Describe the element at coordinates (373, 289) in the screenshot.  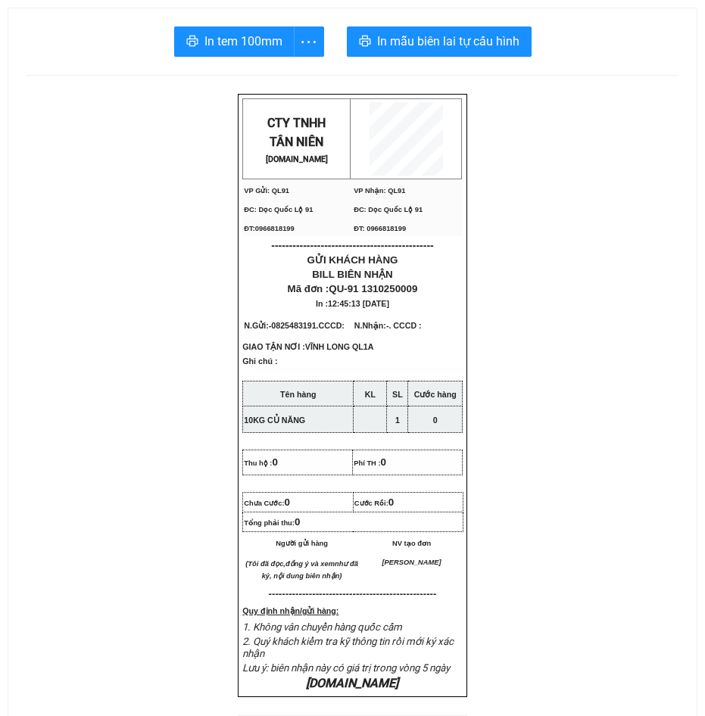
I see `span: QU-91 1310250009` at that location.